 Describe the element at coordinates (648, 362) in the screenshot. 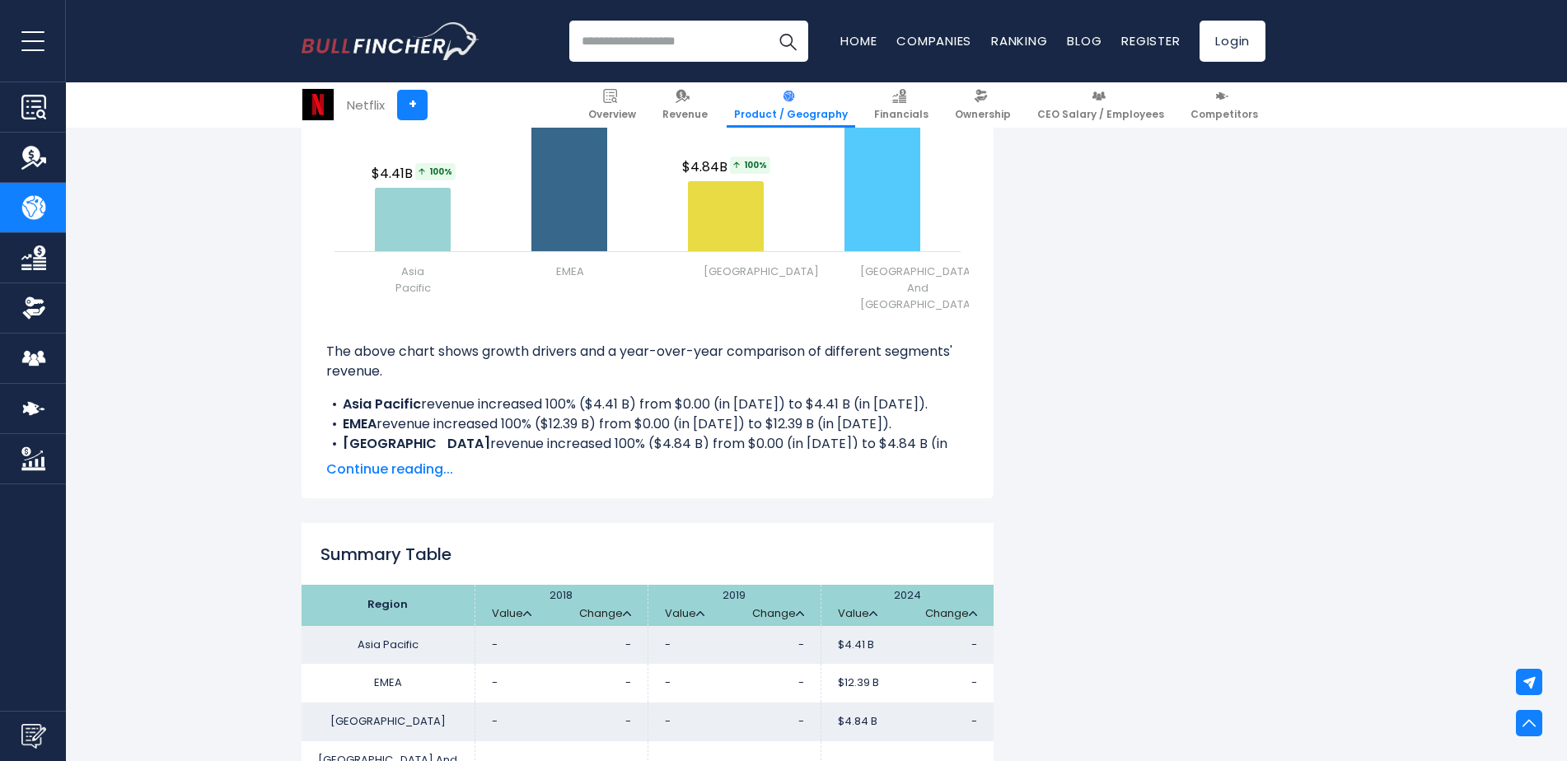

I see `p: The above chart shows growth drivers and a year-over-year comparison of different segments' revenue.` at that location.